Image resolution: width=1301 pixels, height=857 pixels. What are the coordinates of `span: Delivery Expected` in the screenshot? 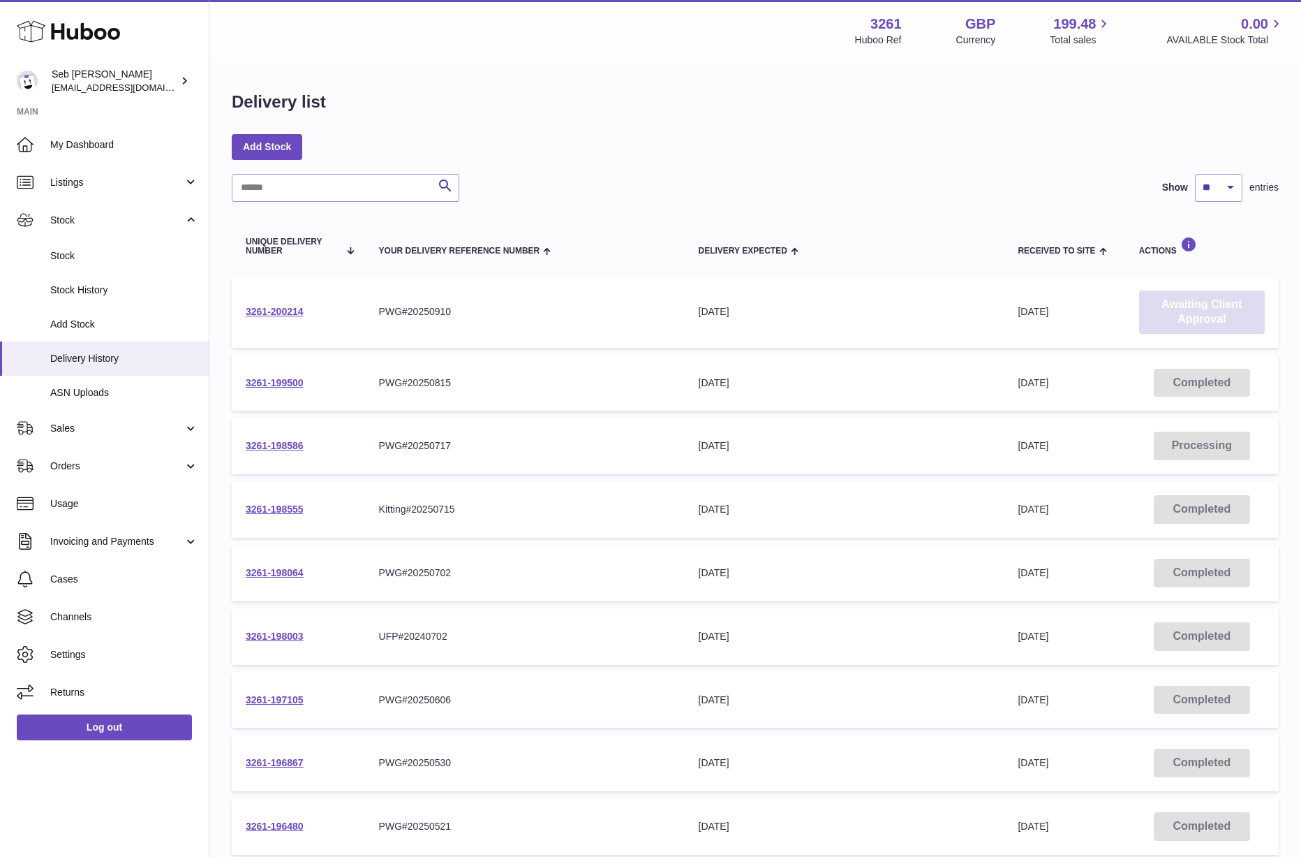 It's located at (743, 251).